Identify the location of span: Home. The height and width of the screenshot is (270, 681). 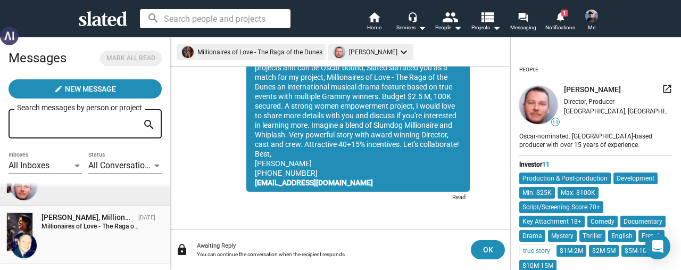
(374, 28).